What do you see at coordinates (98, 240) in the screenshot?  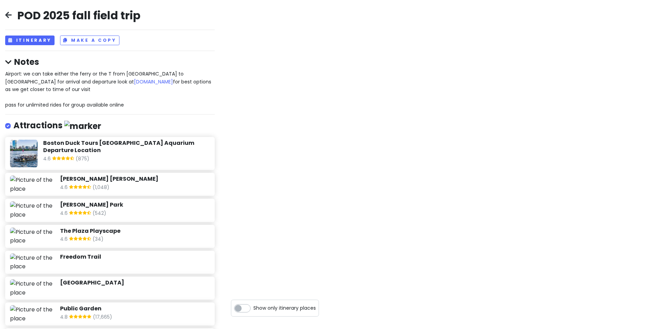 I see `span: (34)` at bounding box center [98, 240].